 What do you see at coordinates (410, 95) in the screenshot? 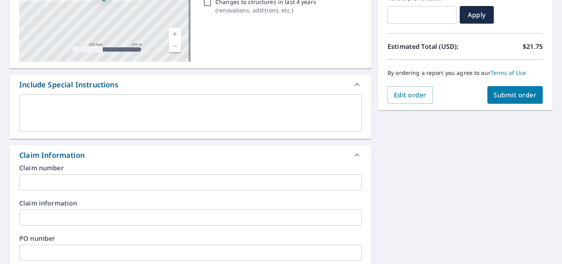
I see `span: Edit order` at bounding box center [410, 95].